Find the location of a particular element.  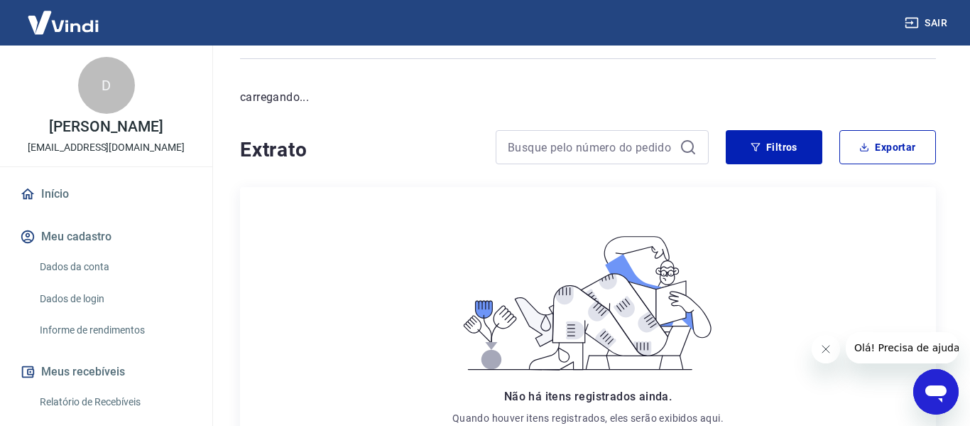

span: Olá! Precisa de ajuda? is located at coordinates (64, 16).